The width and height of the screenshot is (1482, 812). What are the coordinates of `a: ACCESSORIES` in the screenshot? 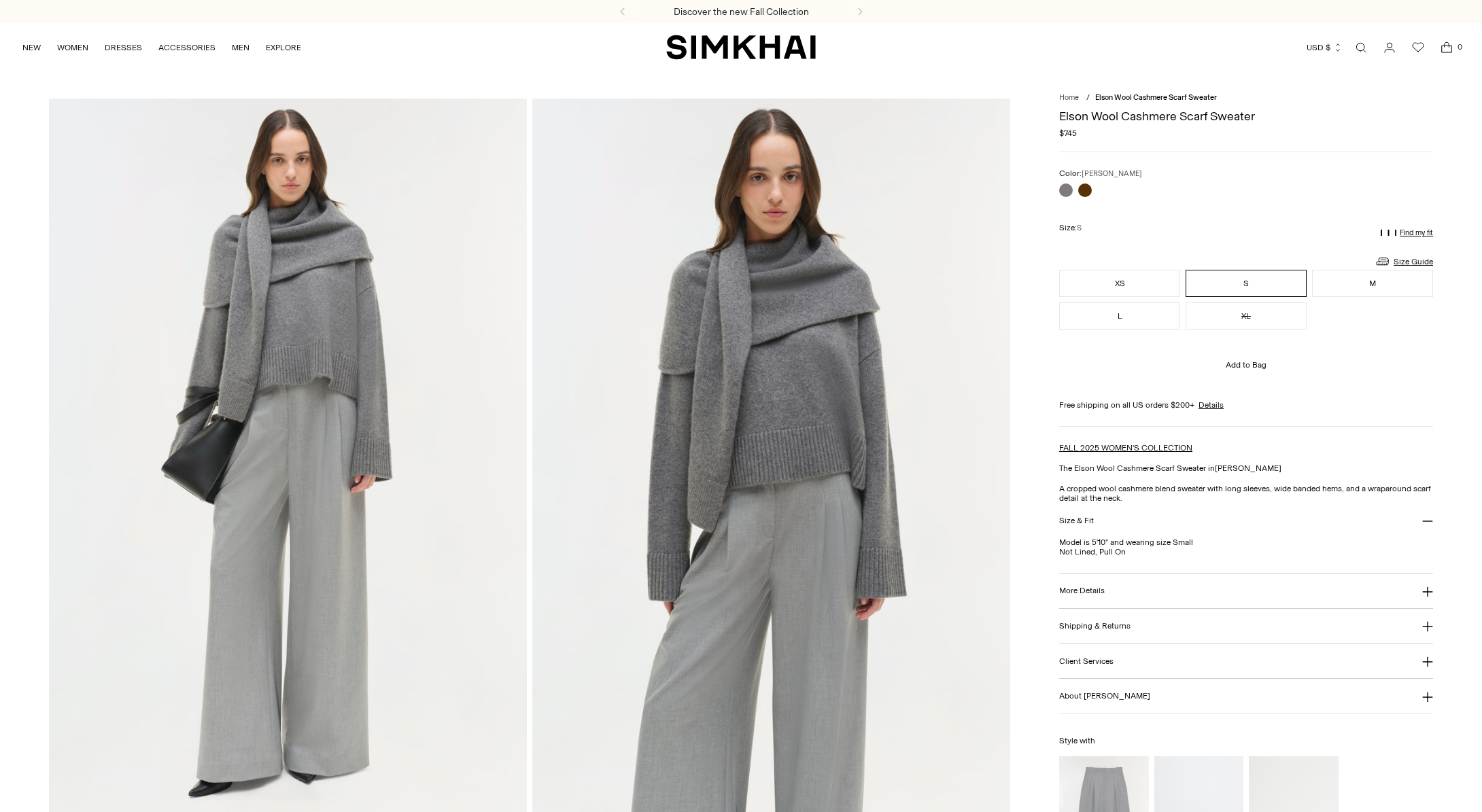 It's located at (187, 47).